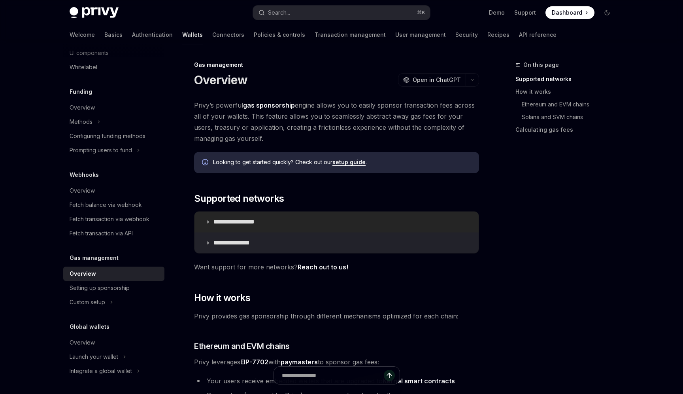  Describe the element at coordinates (81, 92) in the screenshot. I see `h5: Funding` at that location.